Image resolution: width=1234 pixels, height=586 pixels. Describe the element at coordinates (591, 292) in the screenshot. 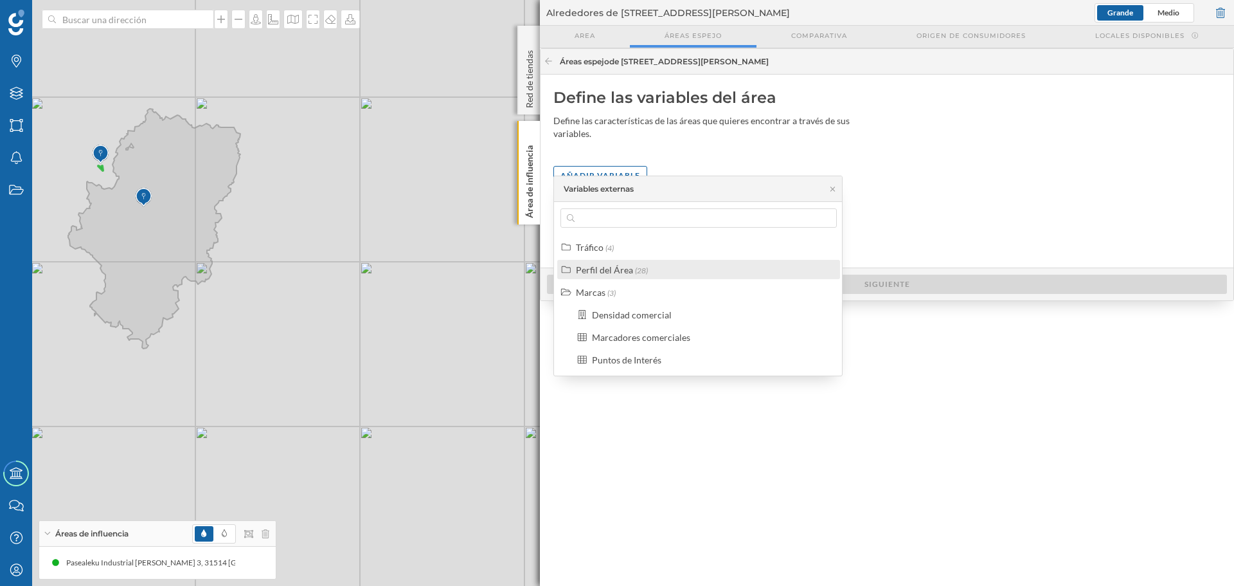

I see `div: Marcas` at that location.